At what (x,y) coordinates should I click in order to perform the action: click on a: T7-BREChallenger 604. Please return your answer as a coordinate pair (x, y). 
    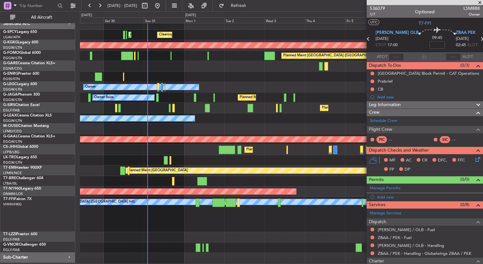
    Looking at the image, I should click on (23, 178).